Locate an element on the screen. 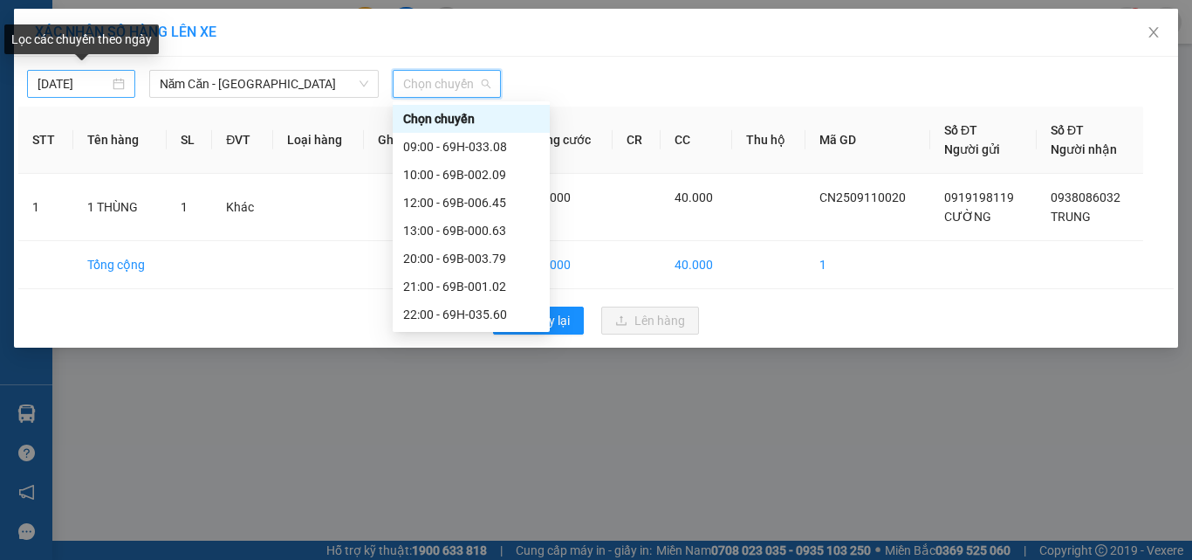  div: 13:00 - 69B-000.63 is located at coordinates (471, 230).